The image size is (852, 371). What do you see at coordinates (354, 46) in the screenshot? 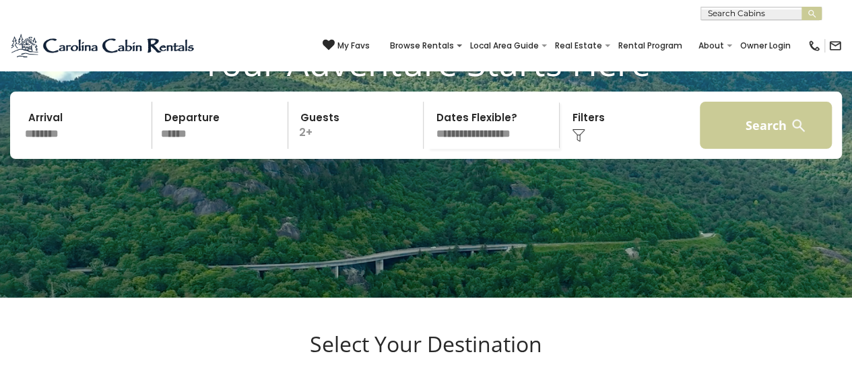
I see `span: My Favs` at bounding box center [354, 46].